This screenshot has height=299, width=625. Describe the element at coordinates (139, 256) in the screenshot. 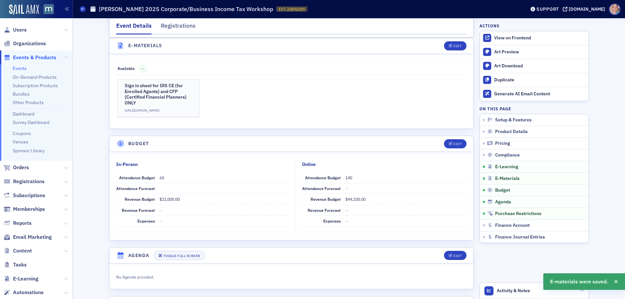

I see `h4: Agenda` at that location.